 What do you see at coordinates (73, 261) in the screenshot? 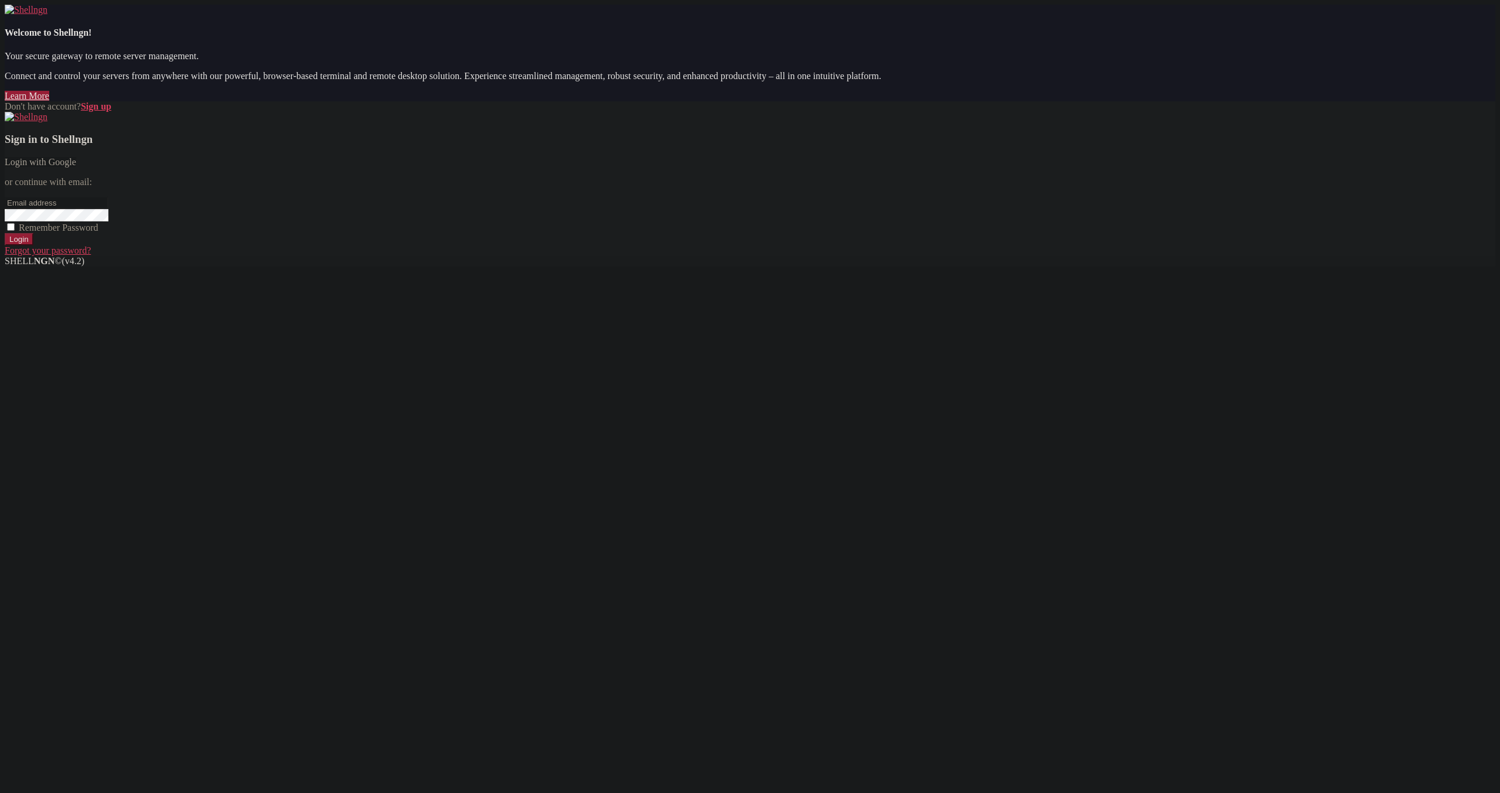
I see `span: 4.2.0` at bounding box center [73, 261].